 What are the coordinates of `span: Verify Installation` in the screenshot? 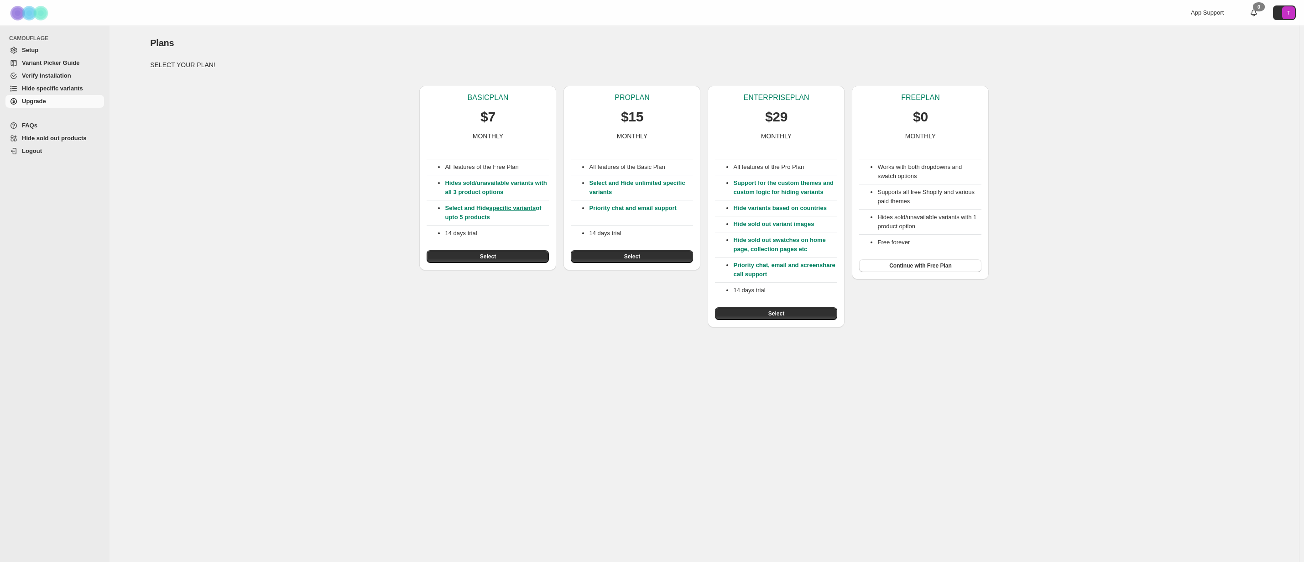 It's located at (47, 75).